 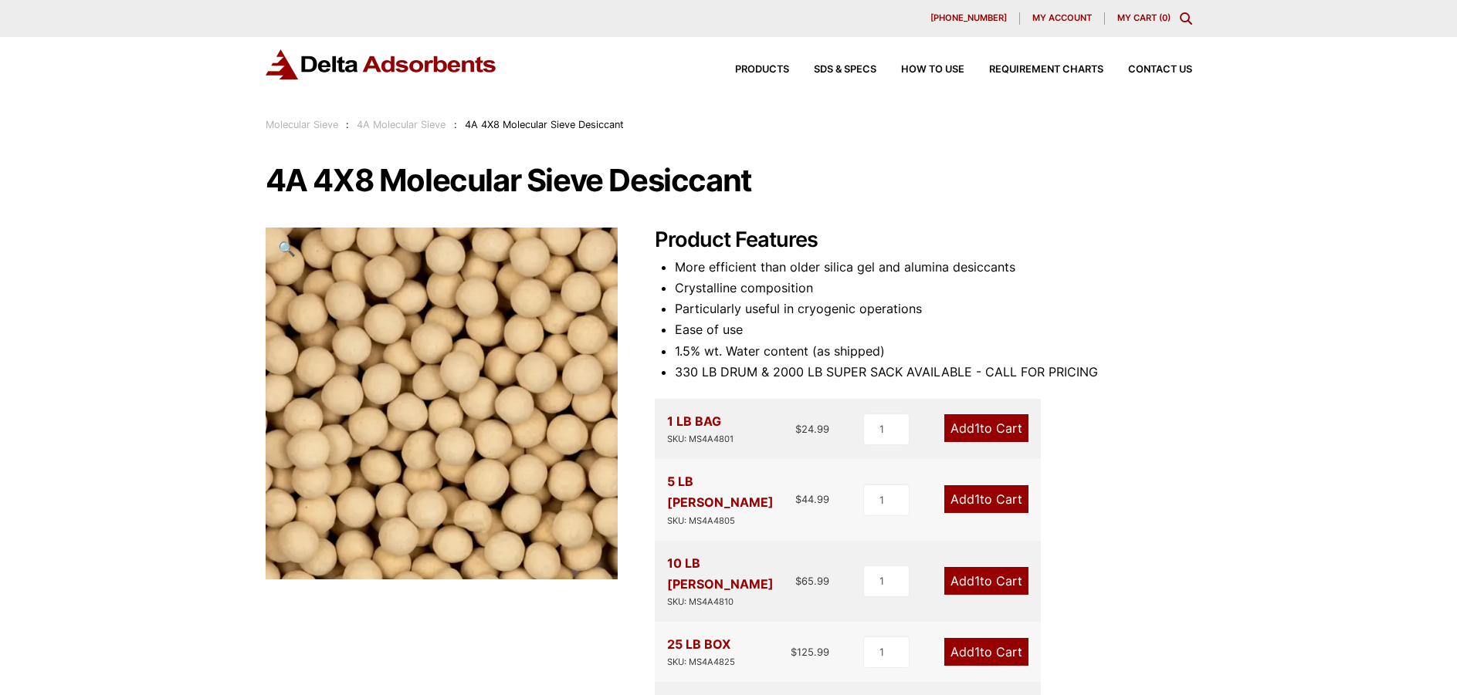 I want to click on li: Crystalline composition, so click(x=933, y=288).